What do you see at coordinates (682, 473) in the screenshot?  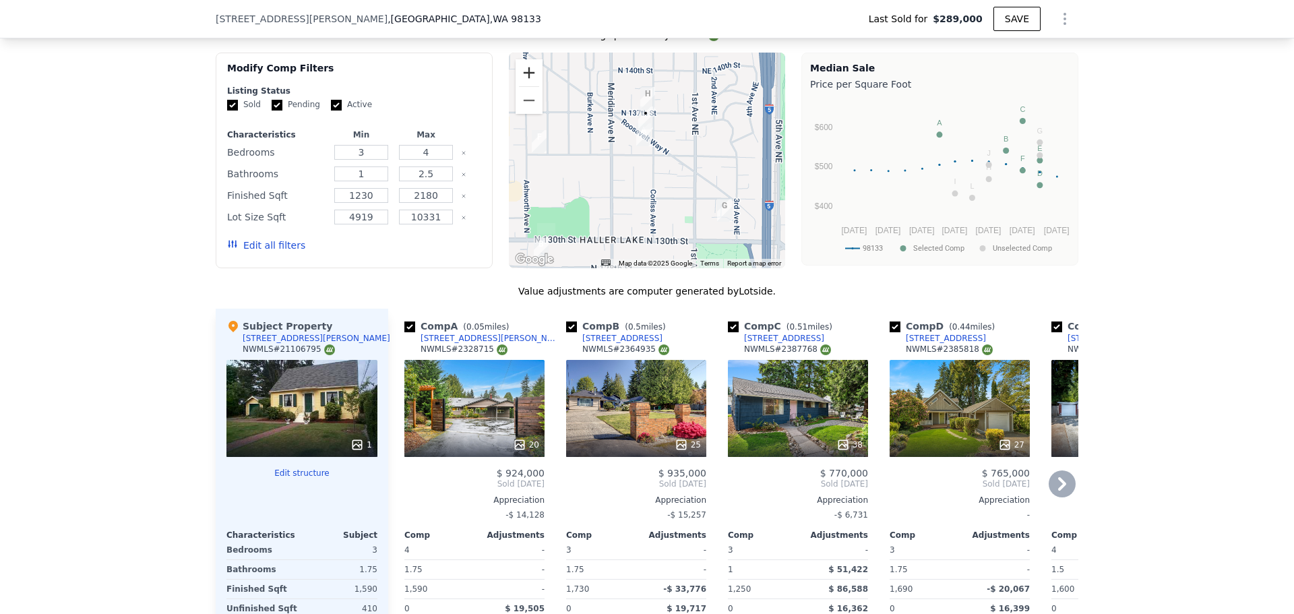 I see `span: $ 935,000` at bounding box center [682, 473].